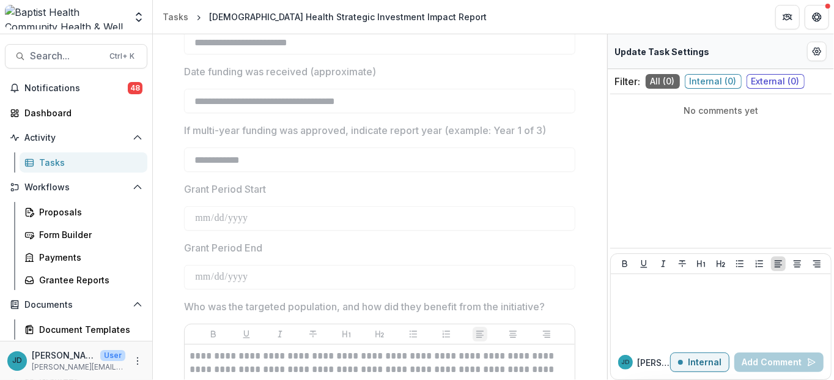 The width and height of the screenshot is (834, 380). What do you see at coordinates (83, 212) in the screenshot?
I see `a: Proposals` at bounding box center [83, 212].